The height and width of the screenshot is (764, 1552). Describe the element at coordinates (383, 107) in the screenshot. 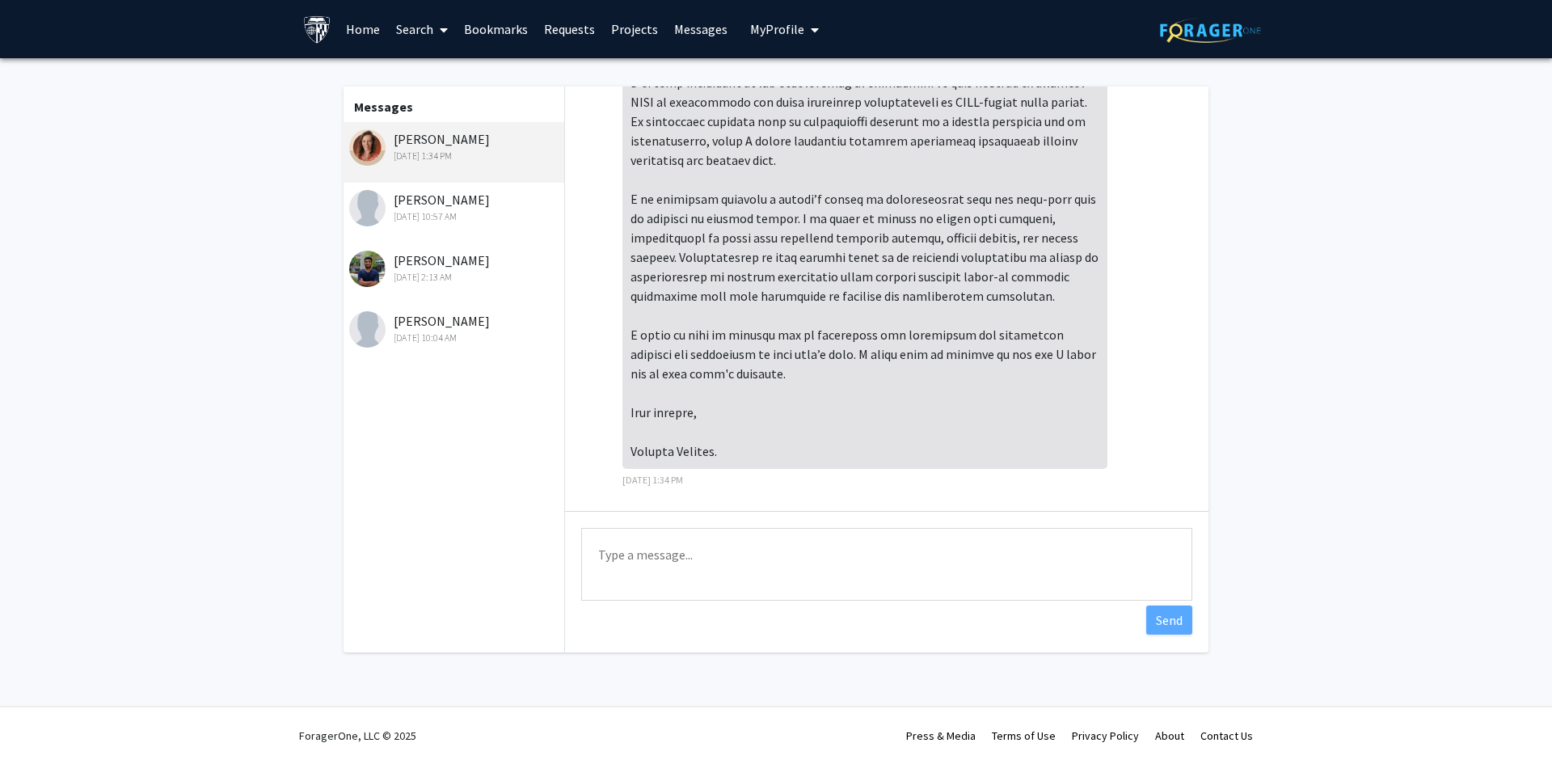

I see `b: Messages` at that location.